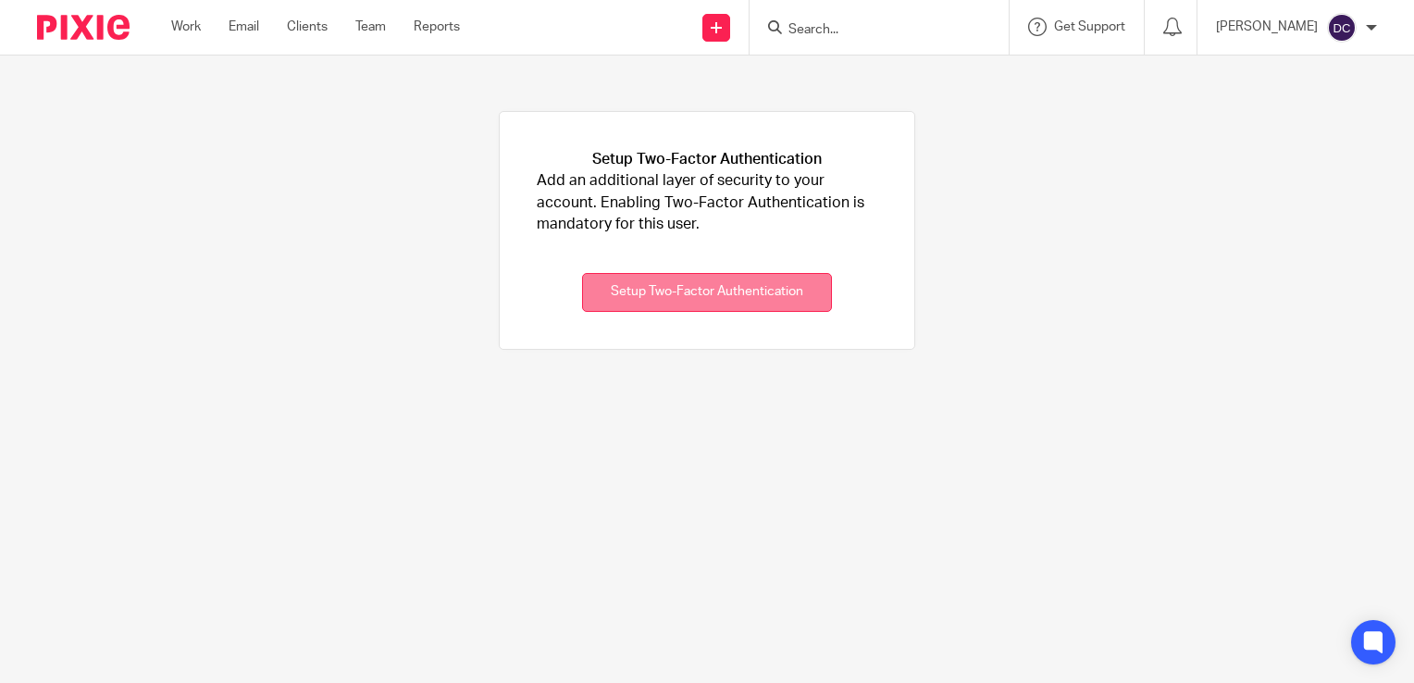 Image resolution: width=1414 pixels, height=683 pixels. I want to click on input: Search, so click(870, 31).